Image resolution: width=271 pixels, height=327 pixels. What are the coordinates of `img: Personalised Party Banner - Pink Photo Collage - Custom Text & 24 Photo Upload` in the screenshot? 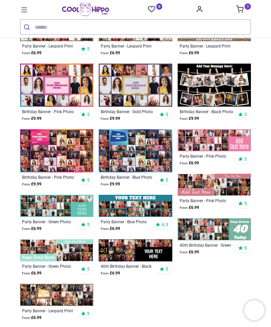 It's located at (215, 140).